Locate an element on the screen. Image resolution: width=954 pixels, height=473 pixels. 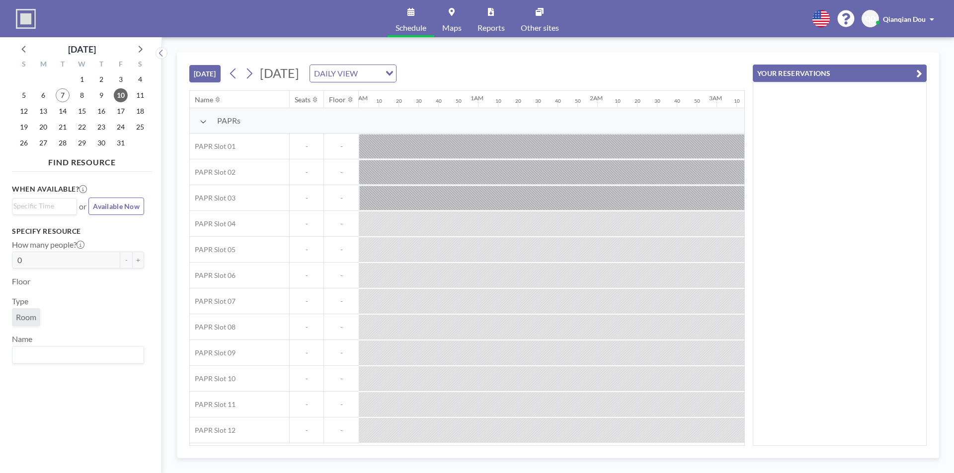
span: Tuesday, October 14, 2025 is located at coordinates (63, 111).